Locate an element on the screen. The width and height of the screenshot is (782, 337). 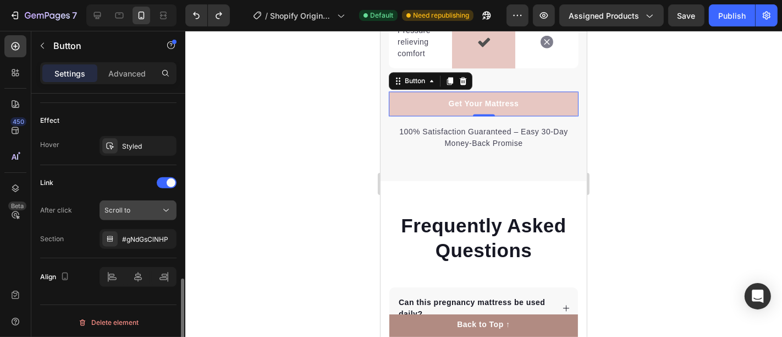
span: Save is located at coordinates (686, 15).